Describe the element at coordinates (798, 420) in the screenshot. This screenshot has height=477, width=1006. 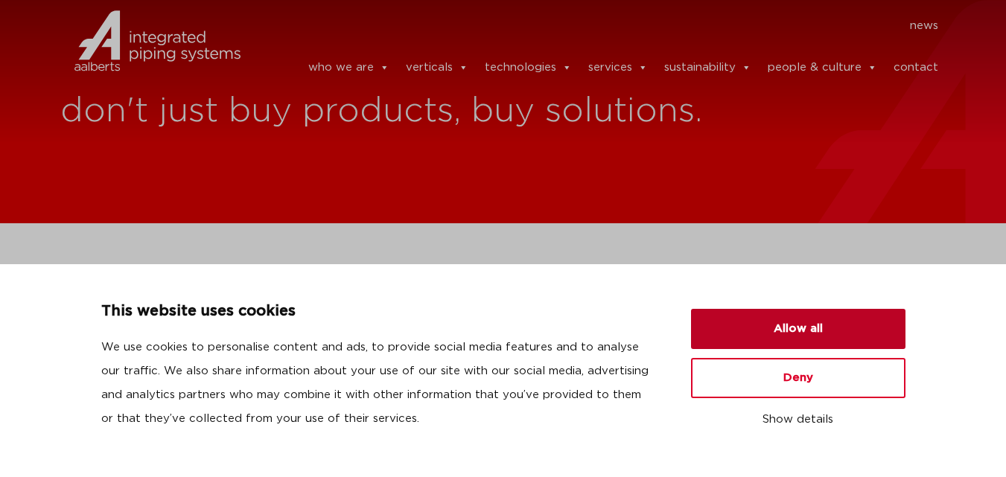
I see `button: Show details` at that location.